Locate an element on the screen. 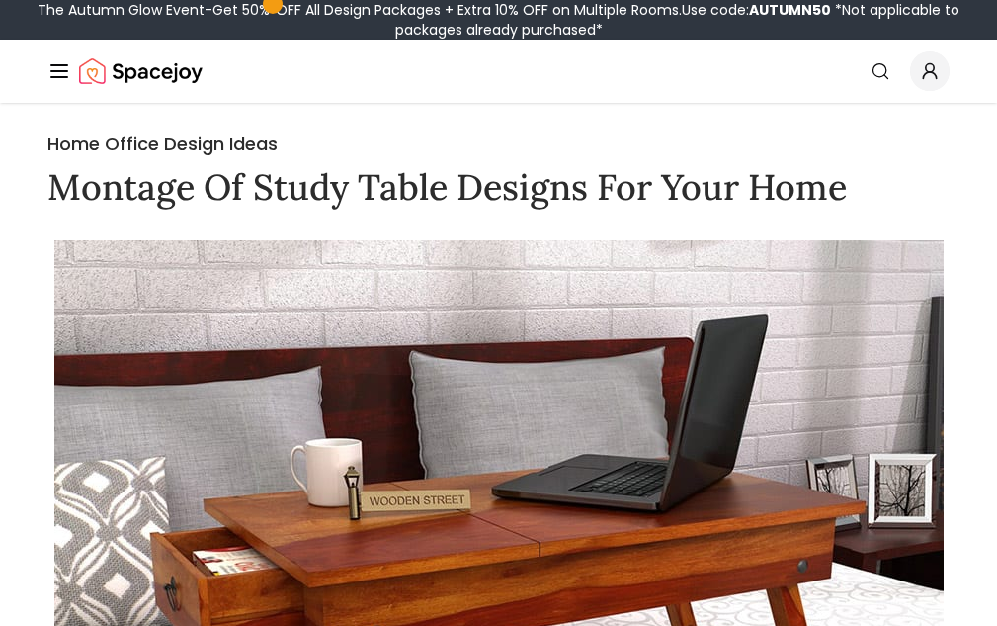  nav: Global is located at coordinates (498, 71).